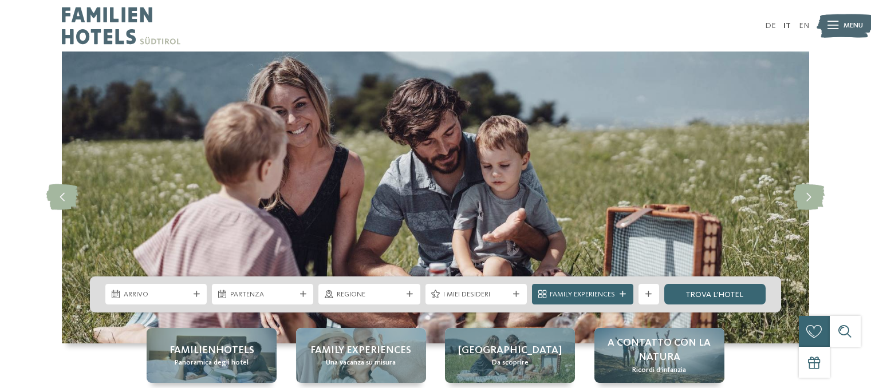 This screenshot has height=388, width=871. Describe the element at coordinates (211, 363) in the screenshot. I see `span: Panoramica degli hotel` at that location.